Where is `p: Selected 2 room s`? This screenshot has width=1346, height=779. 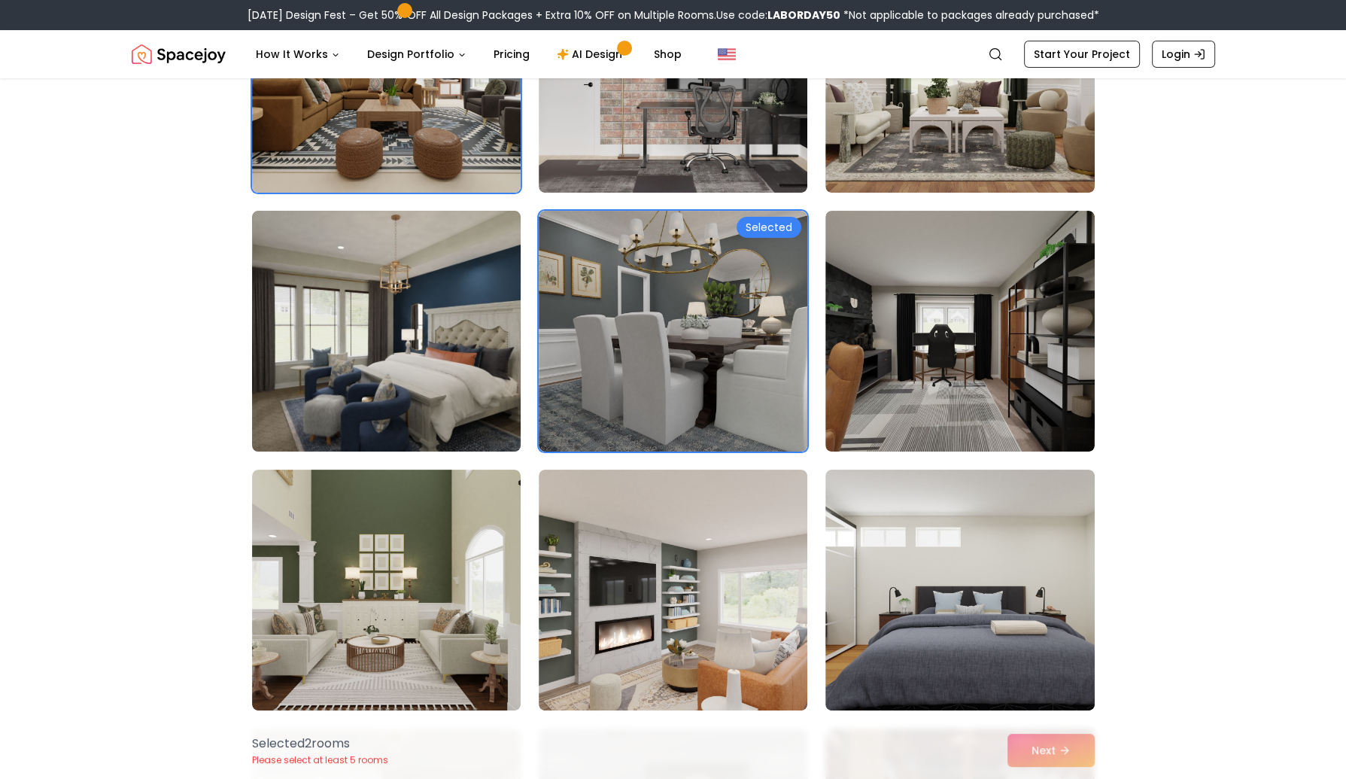
p: Selected 2 room s is located at coordinates (320, 743).